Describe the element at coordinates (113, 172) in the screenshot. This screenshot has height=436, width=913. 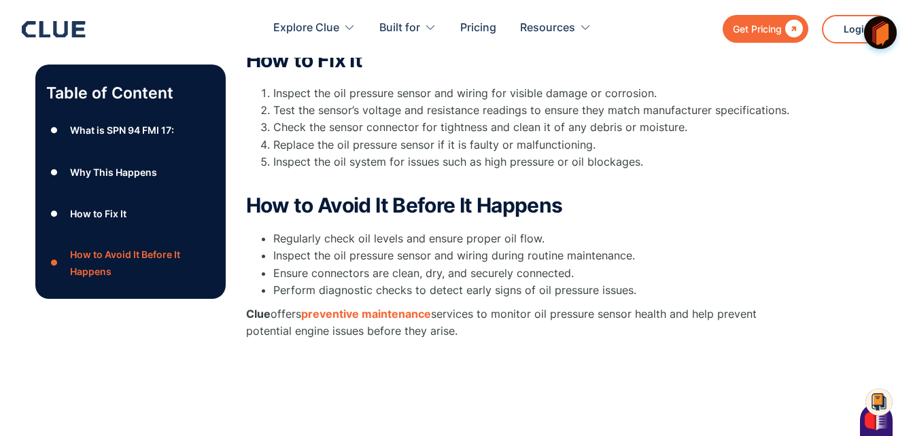
I see `div: Why This Happens` at that location.